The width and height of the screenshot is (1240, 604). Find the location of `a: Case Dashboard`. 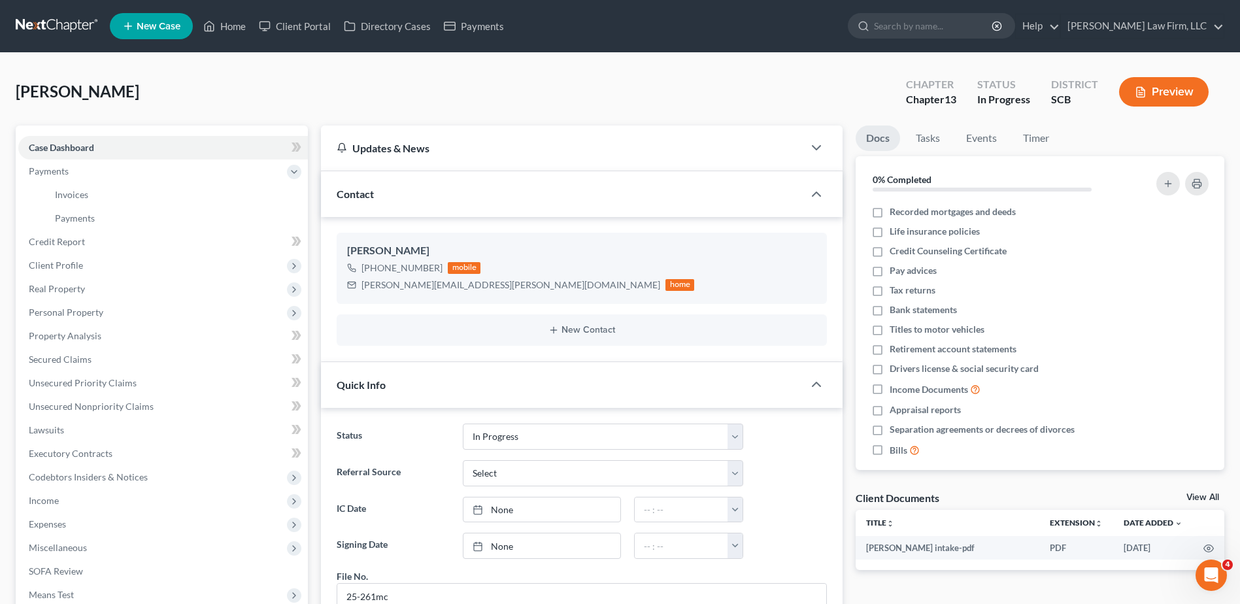

a: Case Dashboard is located at coordinates (163, 148).